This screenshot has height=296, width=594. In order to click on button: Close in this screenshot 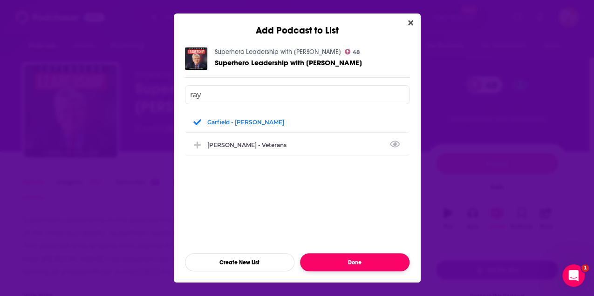, I will do `click(410, 23)`.